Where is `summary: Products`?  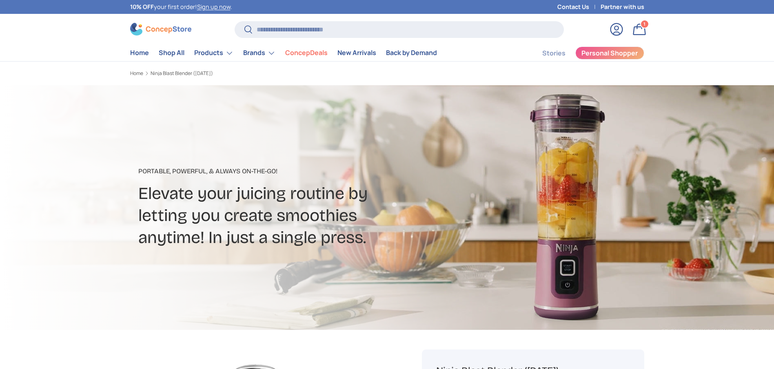 summary: Products is located at coordinates (214, 53).